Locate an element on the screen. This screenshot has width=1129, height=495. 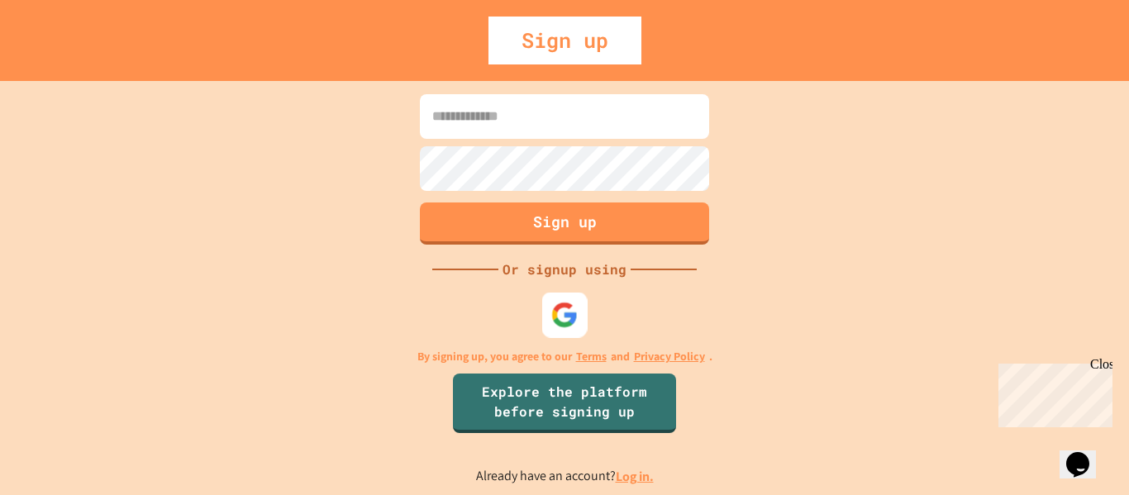
a: Explore the platform before signing up is located at coordinates (564, 403).